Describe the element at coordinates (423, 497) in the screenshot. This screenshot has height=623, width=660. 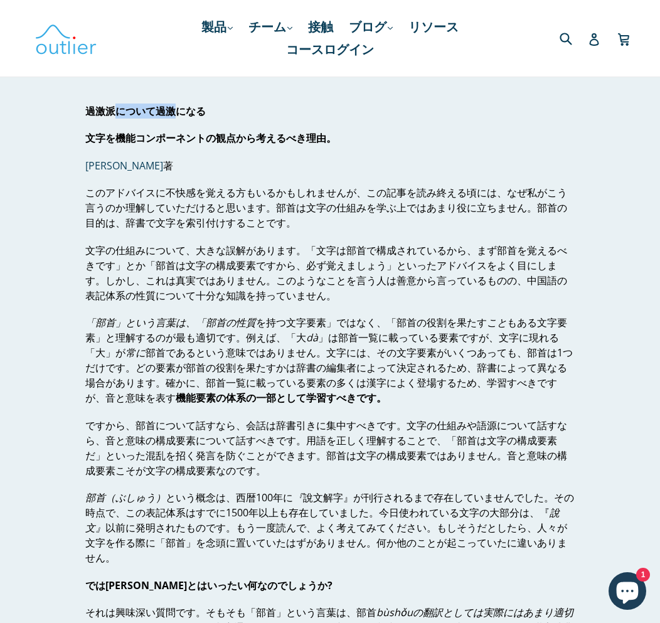
I see `font: 說文解字』が刊行されるまで存在していませんでした` at that location.